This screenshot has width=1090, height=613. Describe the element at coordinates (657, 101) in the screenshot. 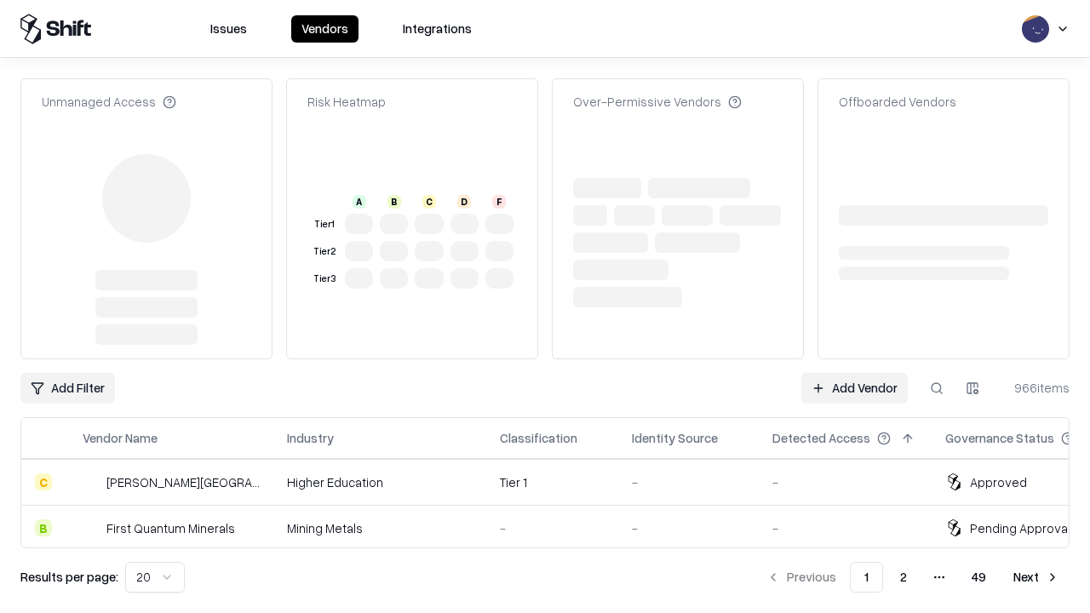

I see `div: Over-Permissive Vendors` at that location.